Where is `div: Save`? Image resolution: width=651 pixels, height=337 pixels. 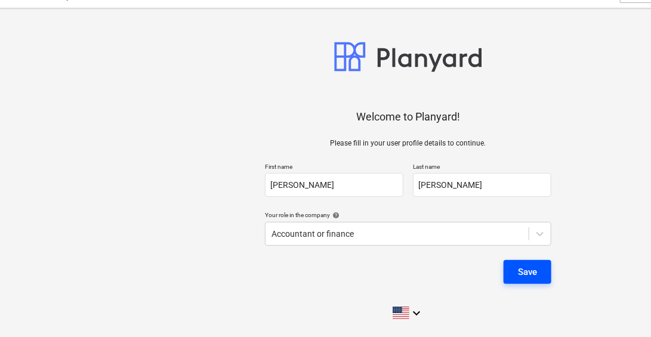
div: Save is located at coordinates (527, 272).